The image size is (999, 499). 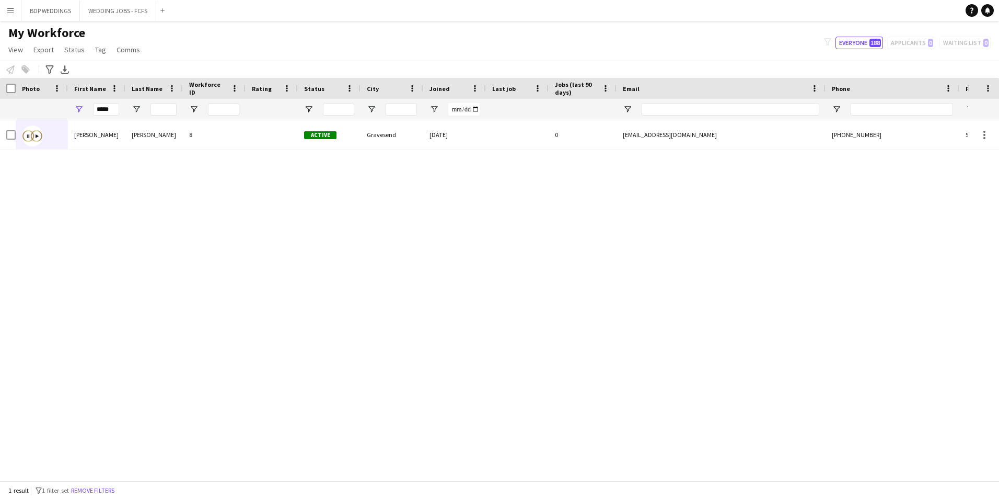 What do you see at coordinates (976, 88) in the screenshot?
I see `span: Profile` at bounding box center [976, 88].